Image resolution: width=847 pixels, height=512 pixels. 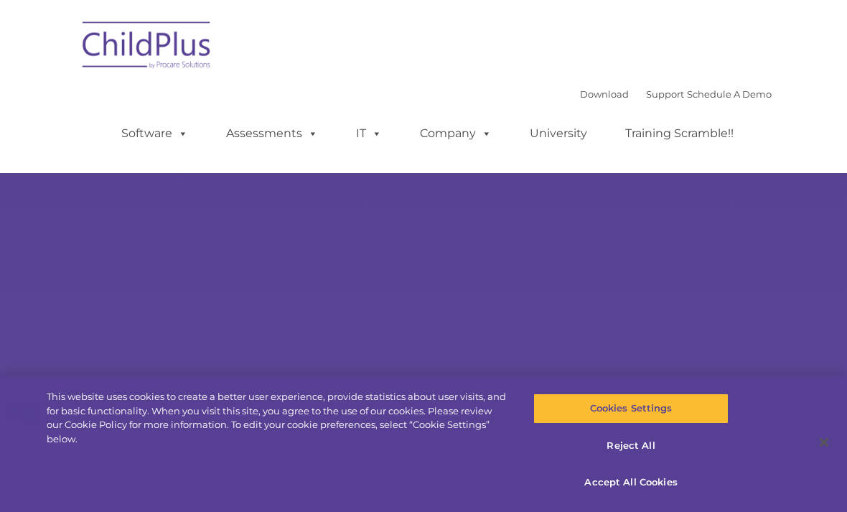 What do you see at coordinates (679, 133) in the screenshot?
I see `a: Training Scramble!!` at bounding box center [679, 133].